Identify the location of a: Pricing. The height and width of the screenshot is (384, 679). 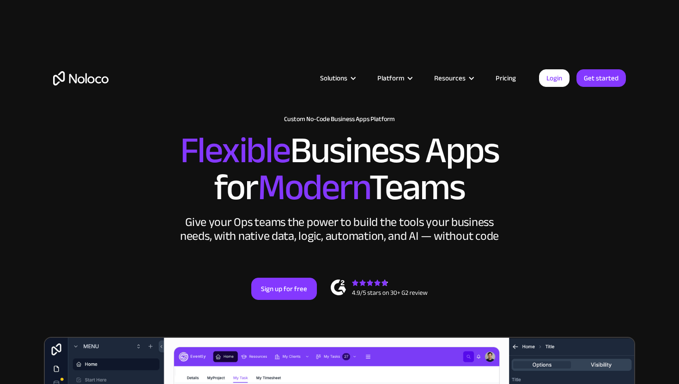
(506, 78).